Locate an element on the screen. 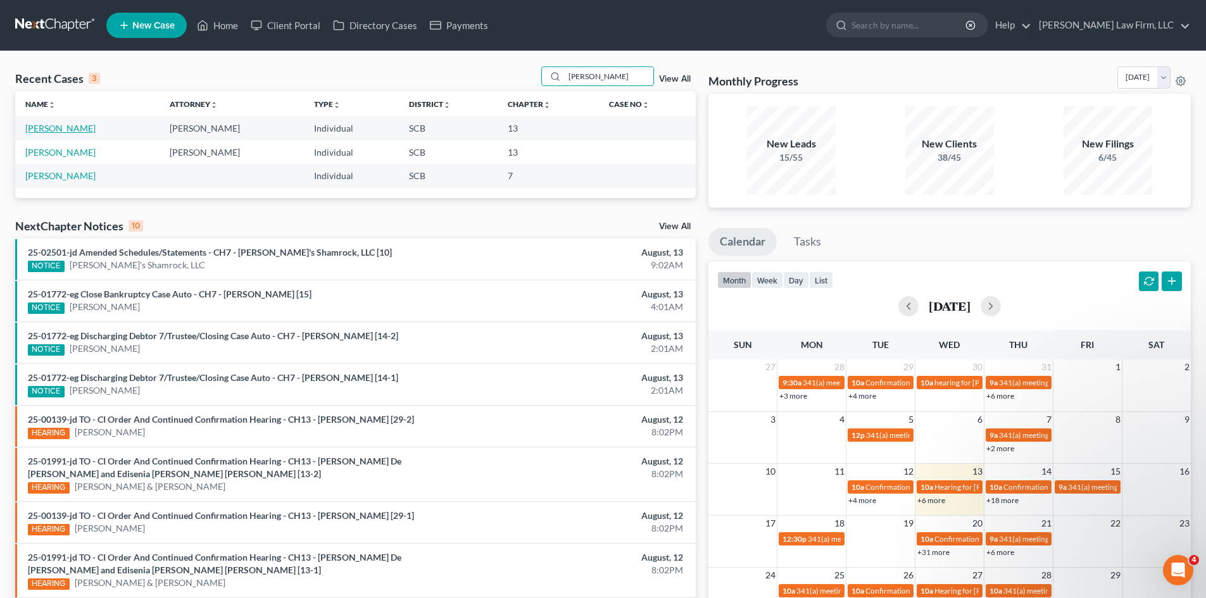 The image size is (1206, 598). span: Thu is located at coordinates (1018, 344).